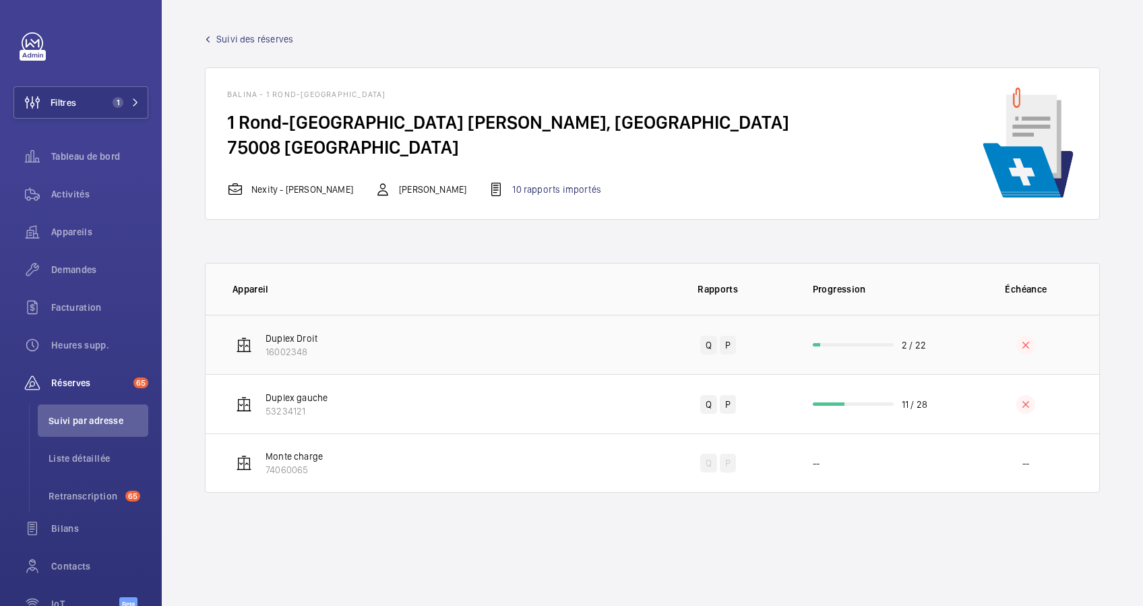 Image resolution: width=1143 pixels, height=606 pixels. I want to click on span: Facturation, so click(100, 307).